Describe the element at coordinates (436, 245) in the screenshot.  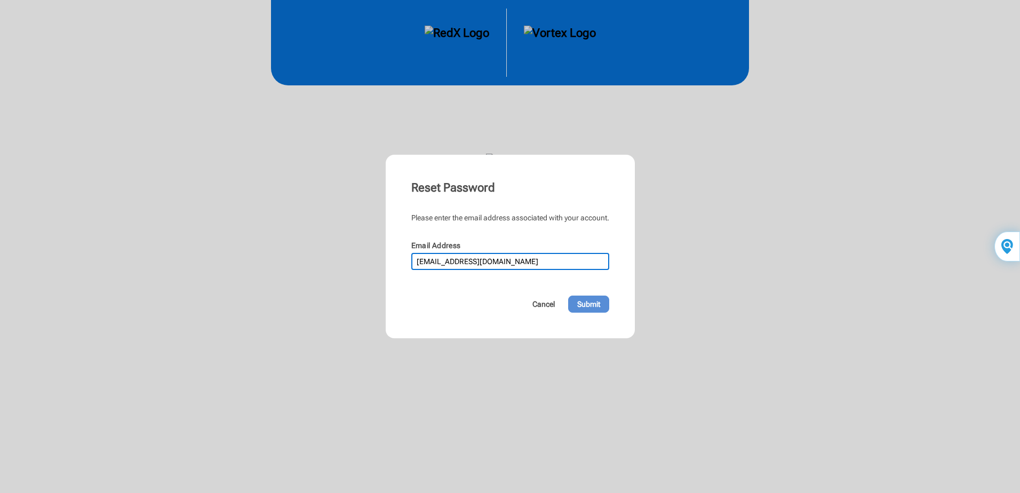
I see `label: Email Address` at that location.